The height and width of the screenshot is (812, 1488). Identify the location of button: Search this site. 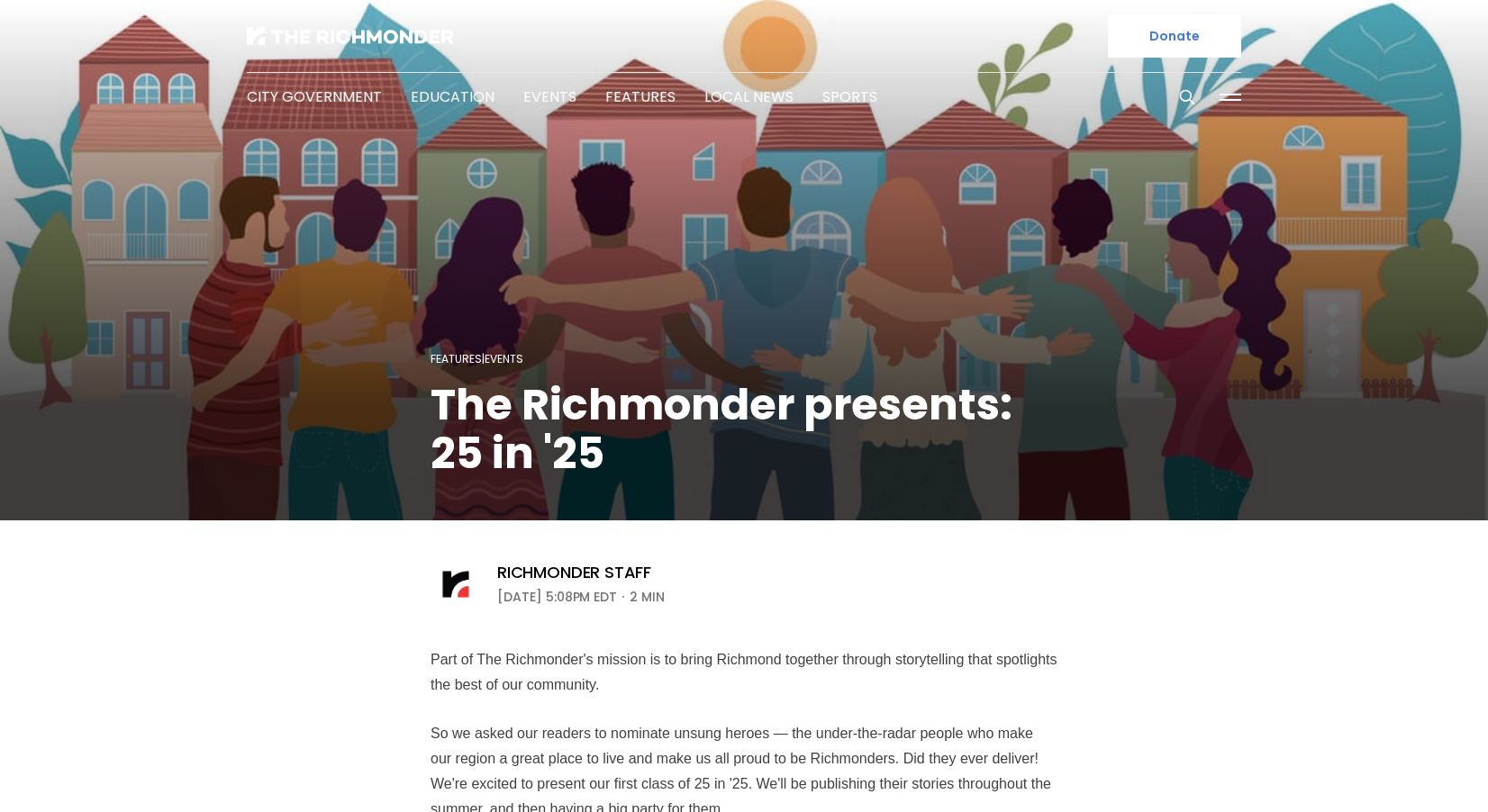
(1187, 97).